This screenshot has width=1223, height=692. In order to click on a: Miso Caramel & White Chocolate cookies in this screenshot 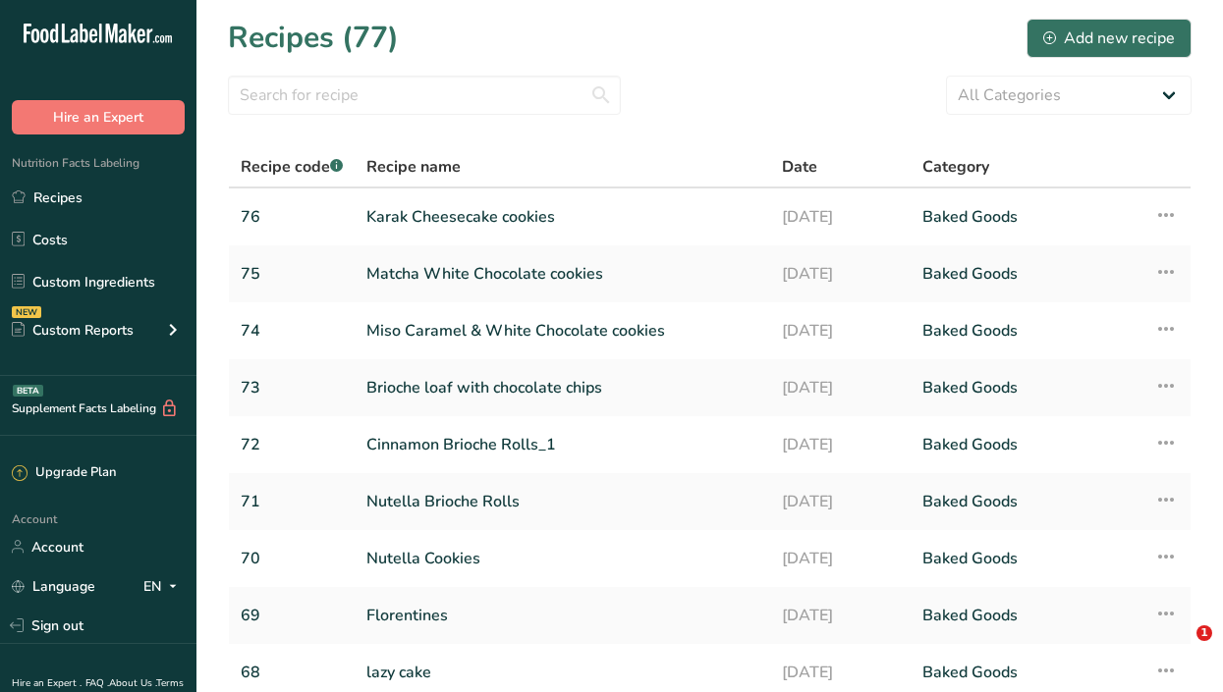, I will do `click(562, 331)`.